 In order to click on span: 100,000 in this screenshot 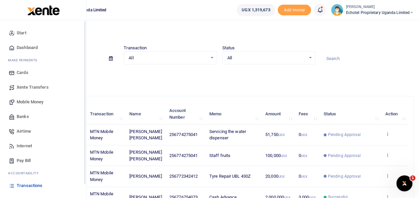, I will do `click(276, 155)`.